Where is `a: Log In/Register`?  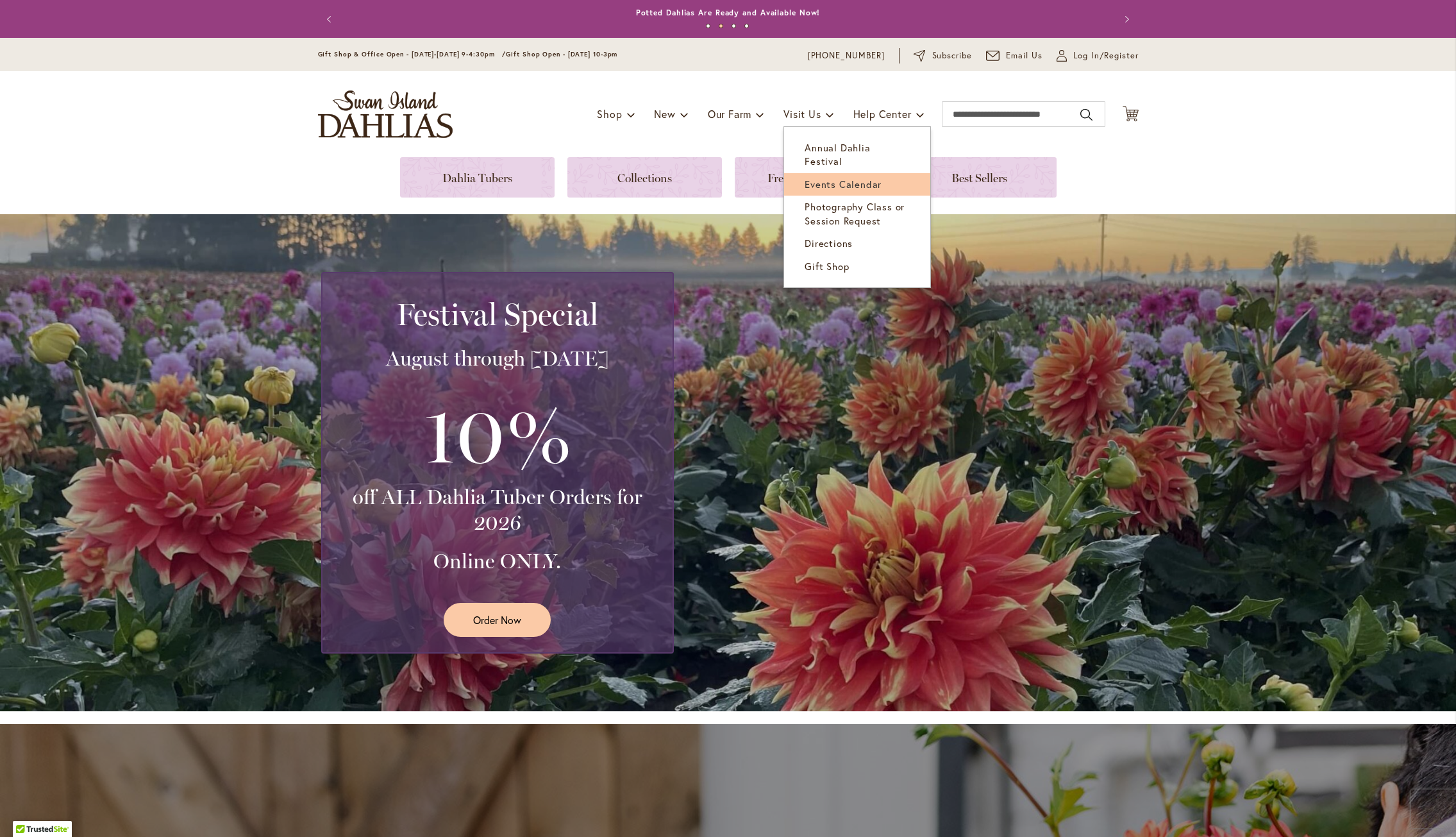 a: Log In/Register is located at coordinates (1097, 56).